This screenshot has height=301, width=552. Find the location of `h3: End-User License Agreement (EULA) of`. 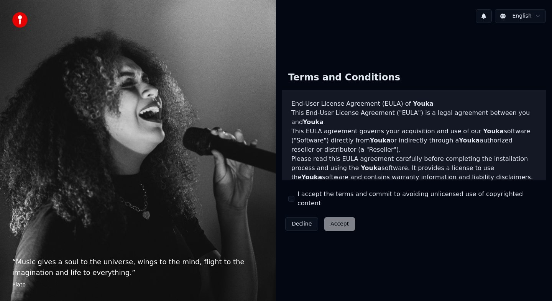

h3: End-User License Agreement (EULA) of is located at coordinates (414, 104).